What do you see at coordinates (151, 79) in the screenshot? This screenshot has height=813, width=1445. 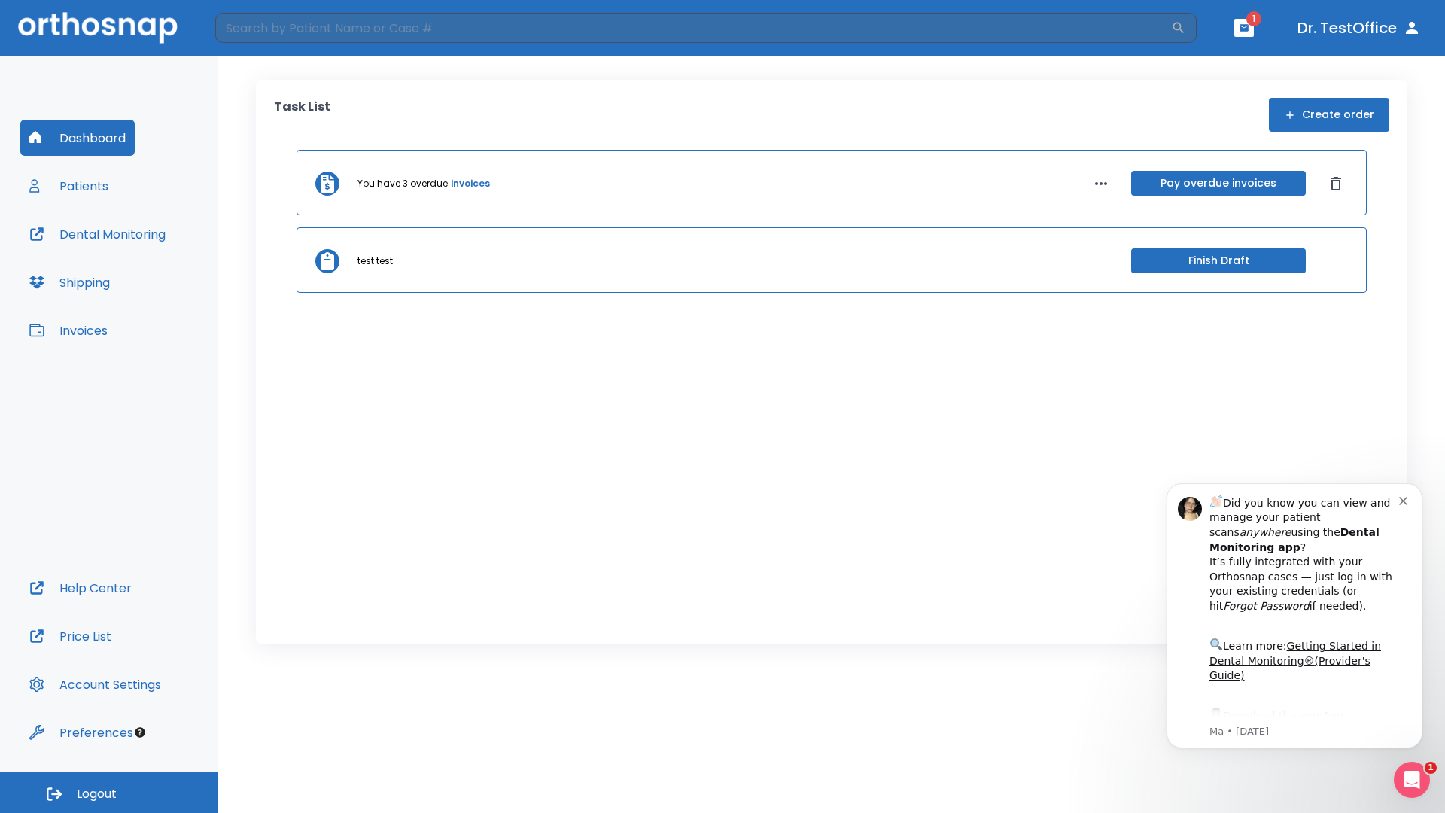 I see `b: Dental Monitoring app` at bounding box center [151, 79].